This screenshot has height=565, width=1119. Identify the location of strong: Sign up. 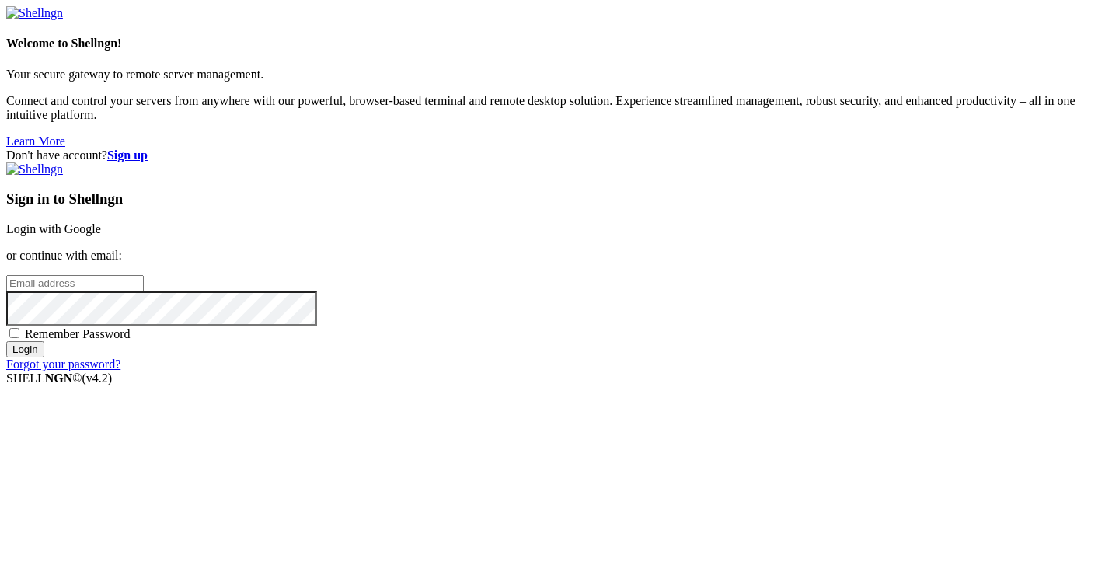
(127, 155).